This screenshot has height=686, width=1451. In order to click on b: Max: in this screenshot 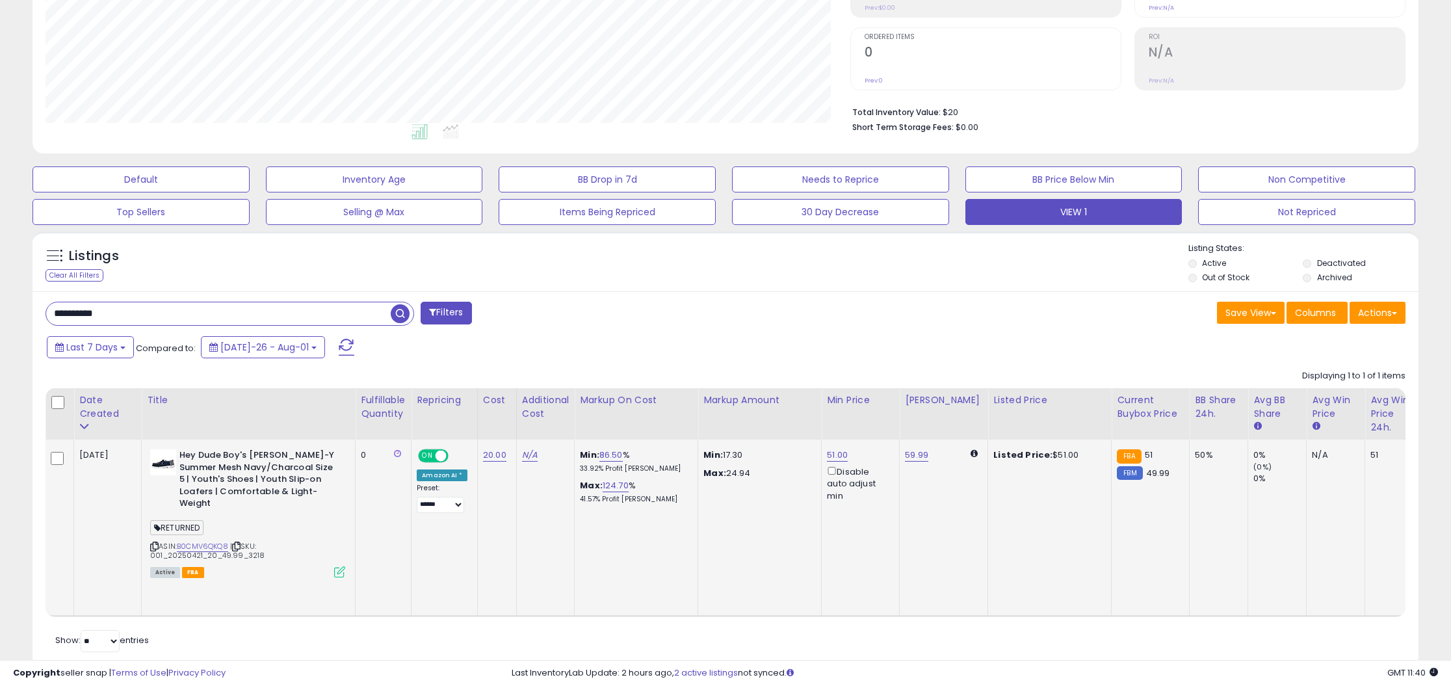, I will do `click(591, 485)`.